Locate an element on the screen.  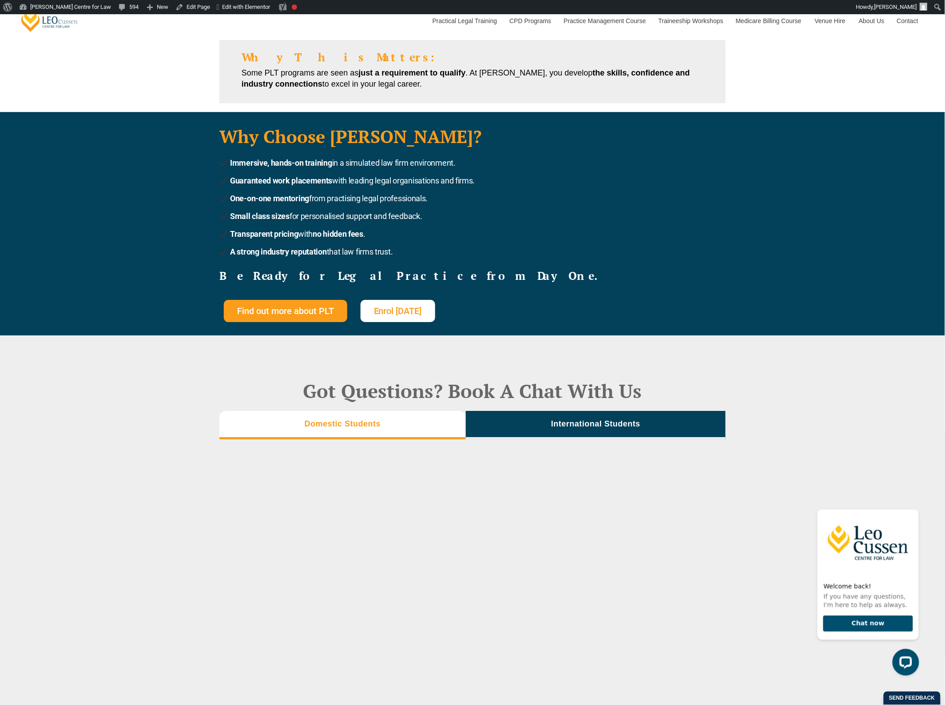
a: Medicare Billing Course is located at coordinates (769, 21).